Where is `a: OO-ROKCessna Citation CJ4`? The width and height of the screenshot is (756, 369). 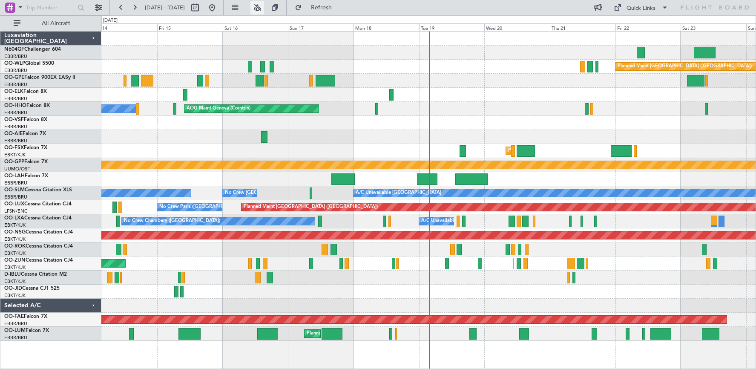
a: OO-ROKCessna Citation CJ4 is located at coordinates (38, 246).